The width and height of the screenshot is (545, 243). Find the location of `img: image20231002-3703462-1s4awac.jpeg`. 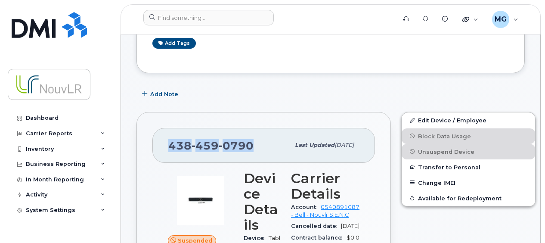

img: image20231002-3703462-1s4awac.jpeg is located at coordinates (201, 201).